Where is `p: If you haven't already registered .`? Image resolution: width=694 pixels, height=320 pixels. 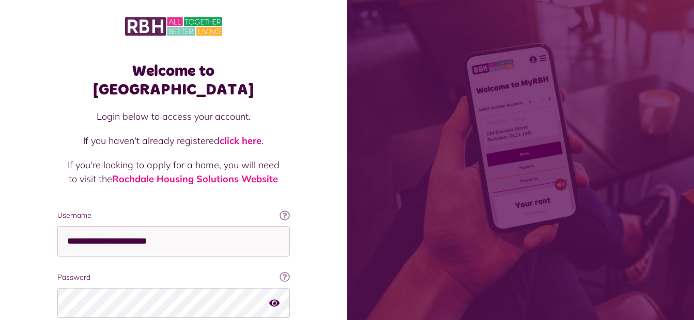
p: If you haven't already registered . is located at coordinates (174, 140).